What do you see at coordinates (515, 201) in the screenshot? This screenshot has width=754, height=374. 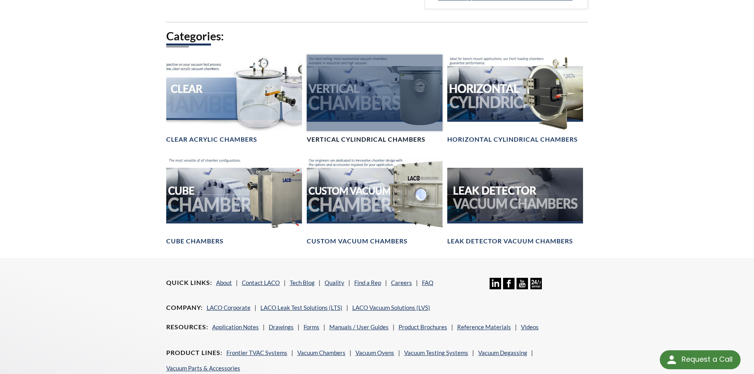 I see `a: Leak Test Vacuum Chambers headerLeak Detector Vacuum Chambers` at bounding box center [515, 201].